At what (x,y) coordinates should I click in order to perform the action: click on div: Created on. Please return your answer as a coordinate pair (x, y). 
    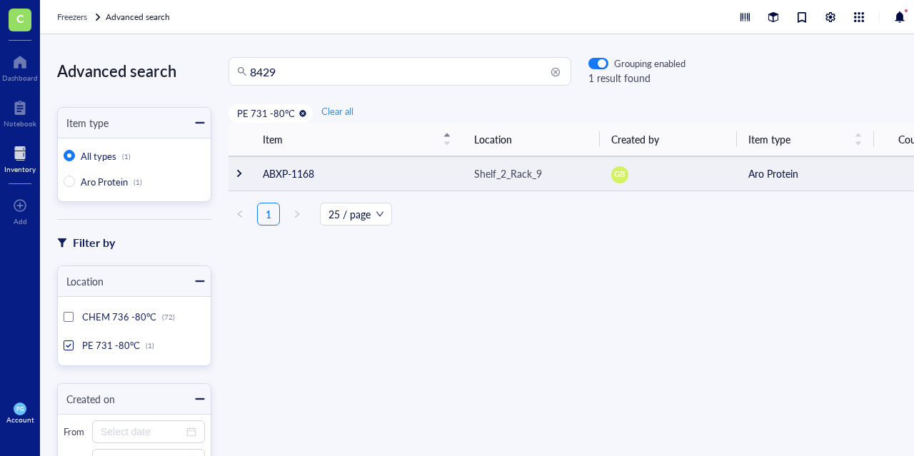
    Looking at the image, I should click on (86, 399).